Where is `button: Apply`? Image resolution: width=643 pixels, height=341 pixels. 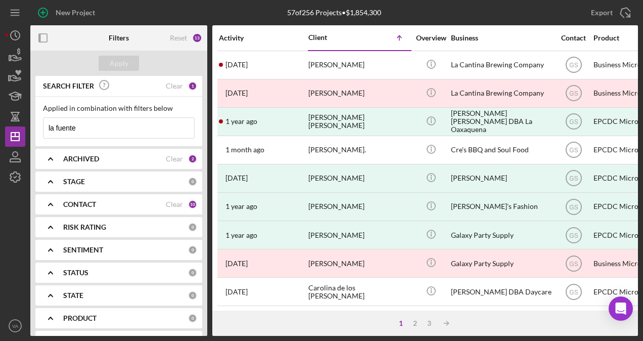 button: Apply is located at coordinates (119, 63).